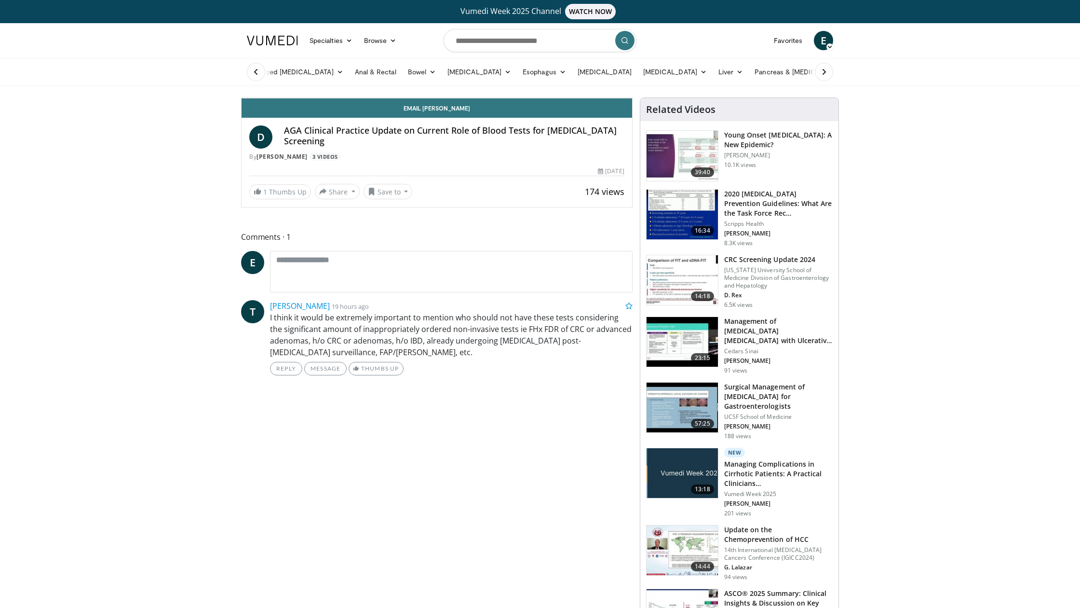 The height and width of the screenshot is (608, 1080). I want to click on input: Search topics, interventions, so click(540, 41).